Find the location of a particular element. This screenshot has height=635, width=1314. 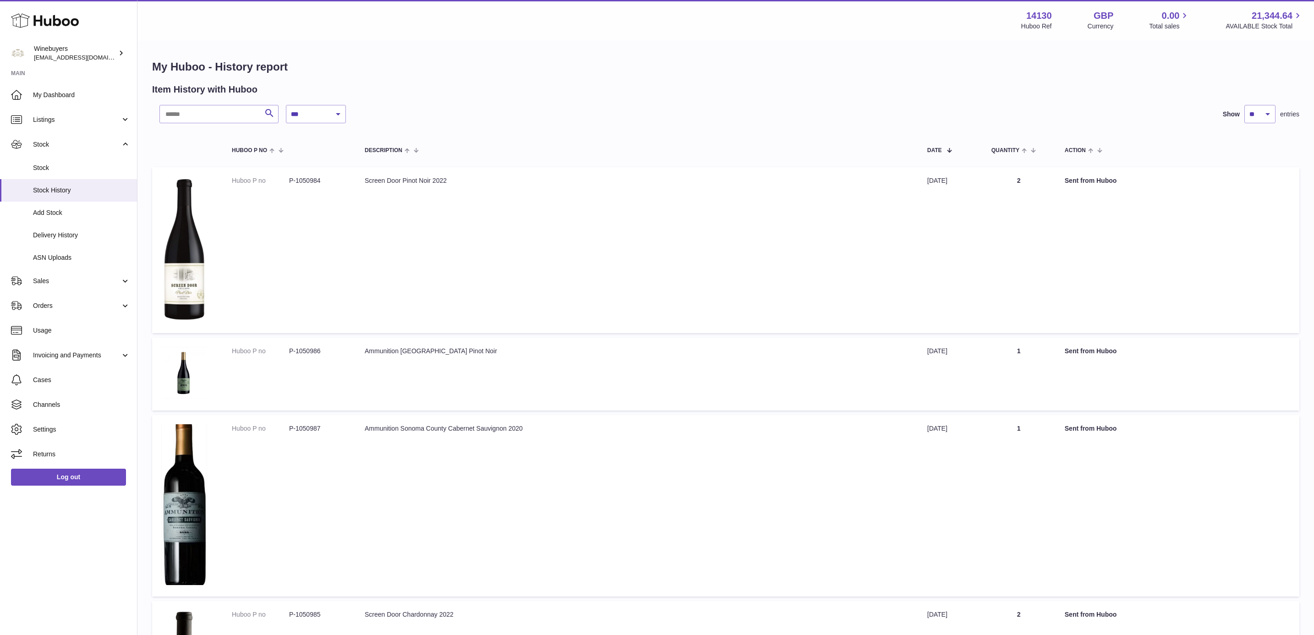

a: 0.00 Total sales is located at coordinates (1169, 20).